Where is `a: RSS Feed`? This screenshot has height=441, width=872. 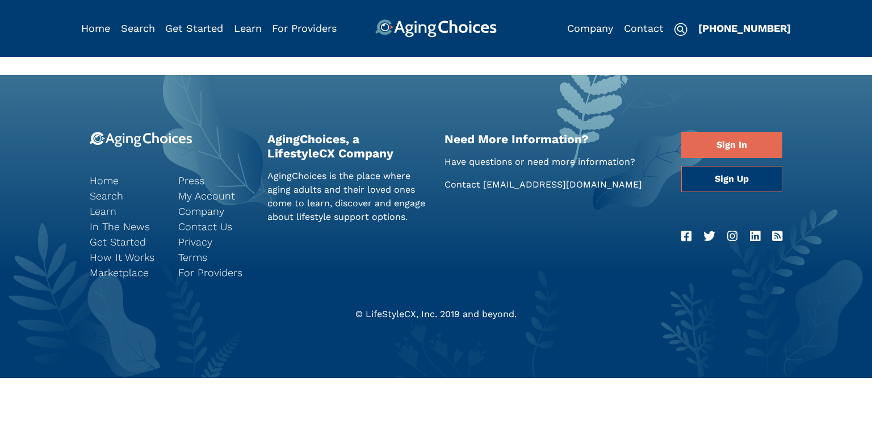 a: RSS Feed is located at coordinates (777, 236).